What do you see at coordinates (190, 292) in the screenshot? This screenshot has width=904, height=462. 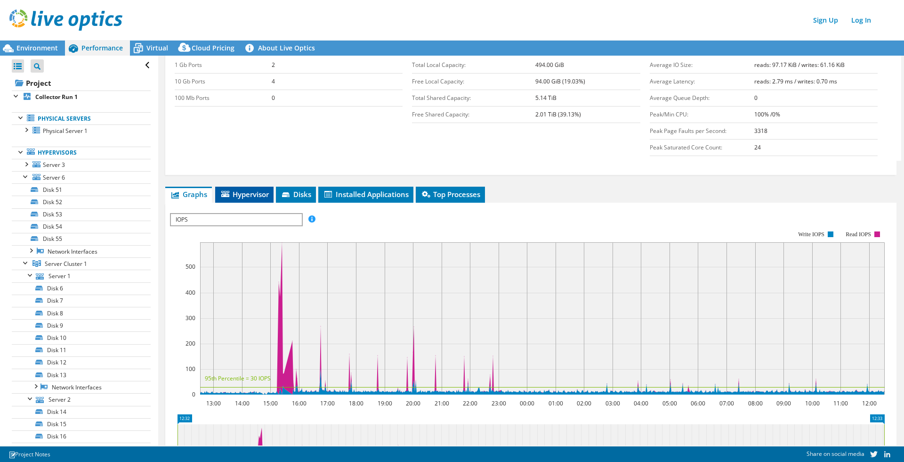 I see `text: 400` at bounding box center [190, 292].